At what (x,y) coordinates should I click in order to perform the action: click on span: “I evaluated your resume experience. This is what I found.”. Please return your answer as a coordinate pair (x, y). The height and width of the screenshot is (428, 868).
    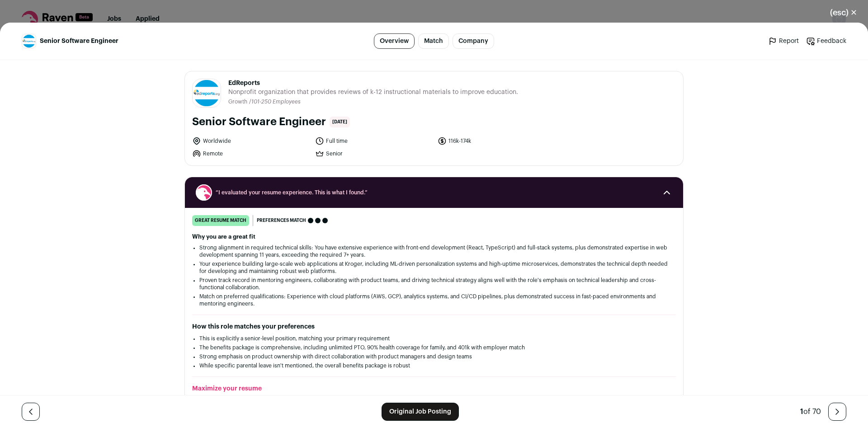
    Looking at the image, I should click on (434, 193).